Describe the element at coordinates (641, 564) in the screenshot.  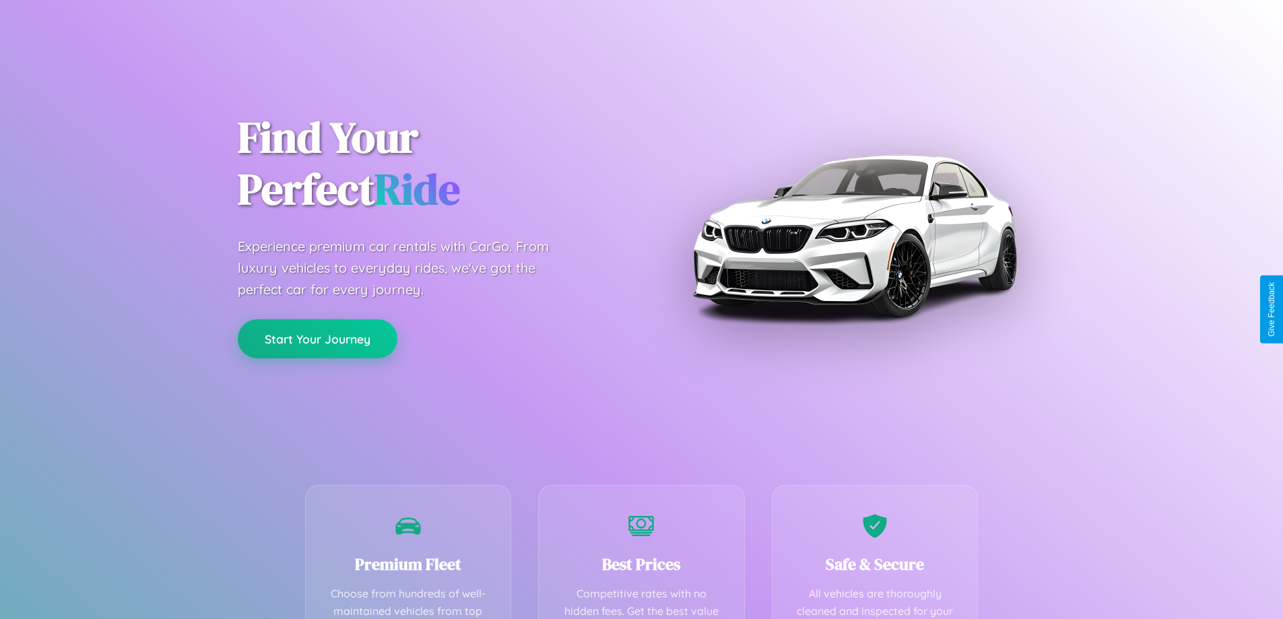
I see `h3: Best Prices` at that location.